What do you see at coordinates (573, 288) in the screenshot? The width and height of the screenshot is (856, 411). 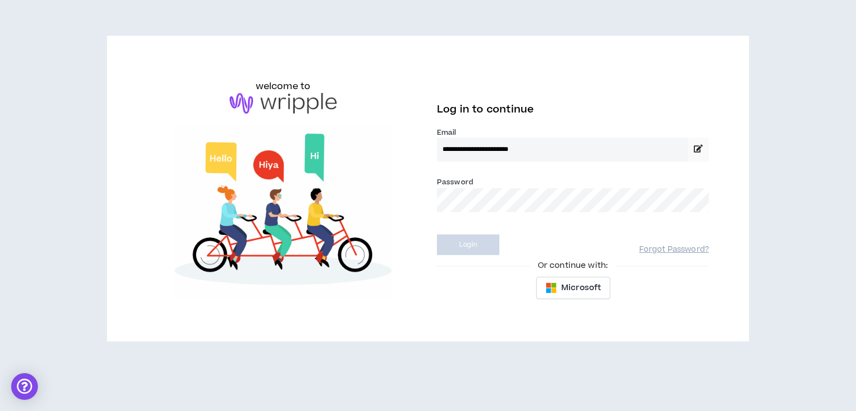 I see `button: Microsoft` at bounding box center [573, 288].